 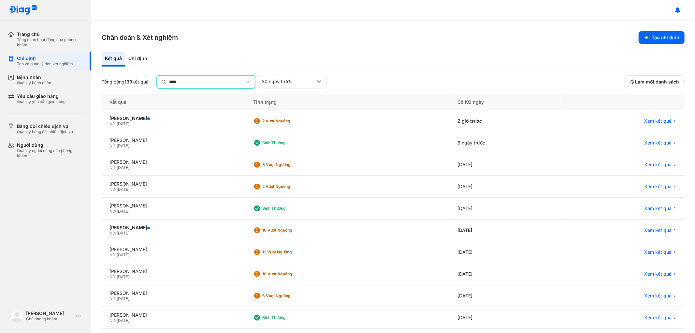 I want to click on div: 12 Vượt ngưỡng, so click(x=288, y=252).